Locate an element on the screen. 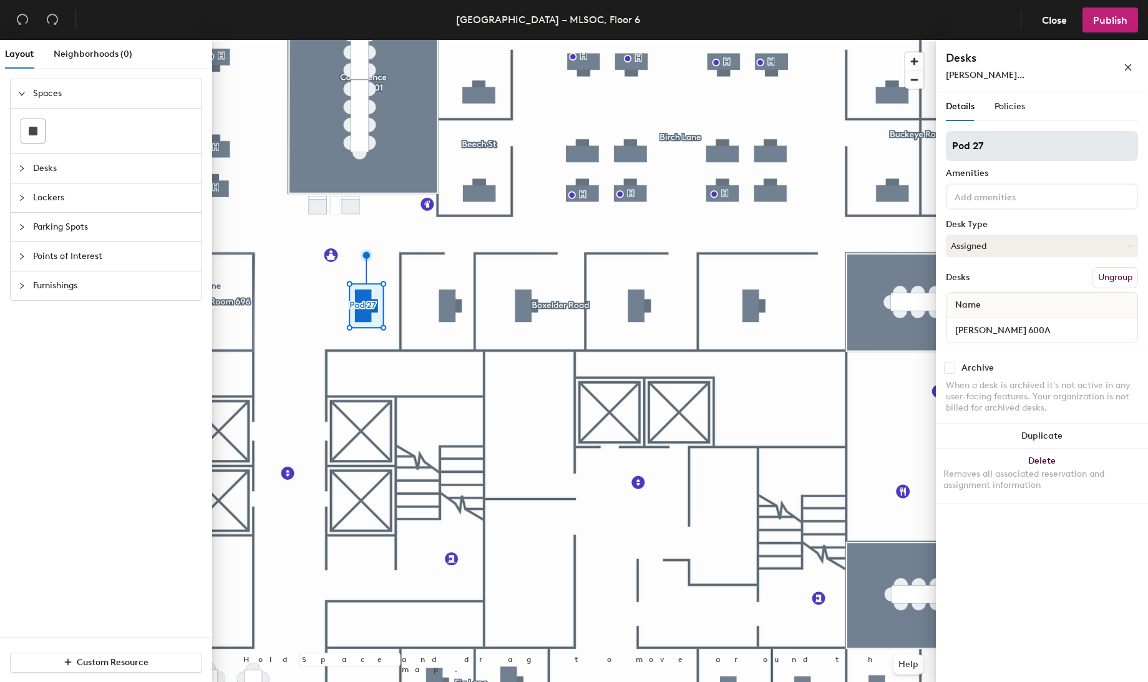  span: undo is located at coordinates (22, 19).